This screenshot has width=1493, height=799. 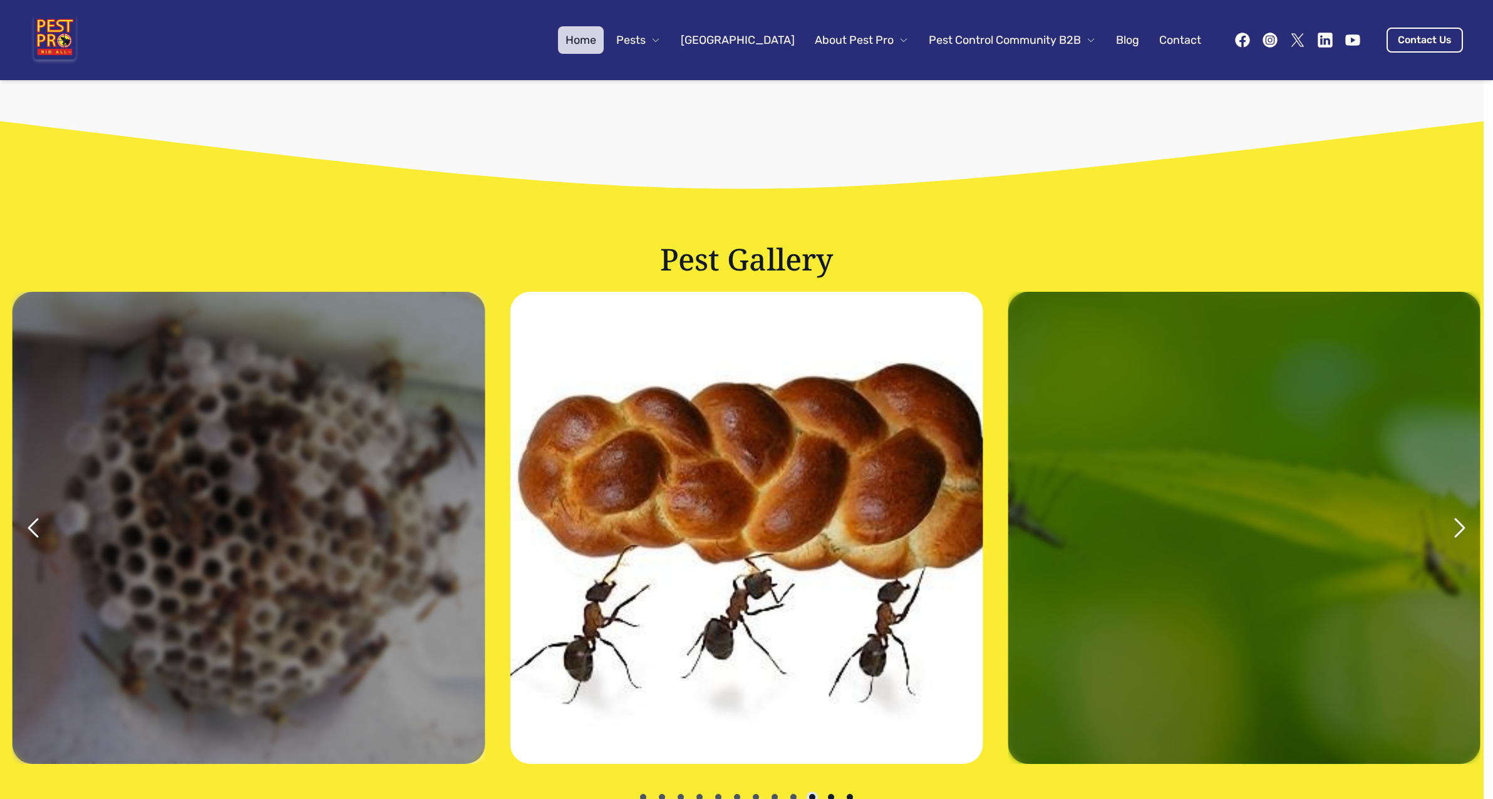 I want to click on span: Pests, so click(x=631, y=40).